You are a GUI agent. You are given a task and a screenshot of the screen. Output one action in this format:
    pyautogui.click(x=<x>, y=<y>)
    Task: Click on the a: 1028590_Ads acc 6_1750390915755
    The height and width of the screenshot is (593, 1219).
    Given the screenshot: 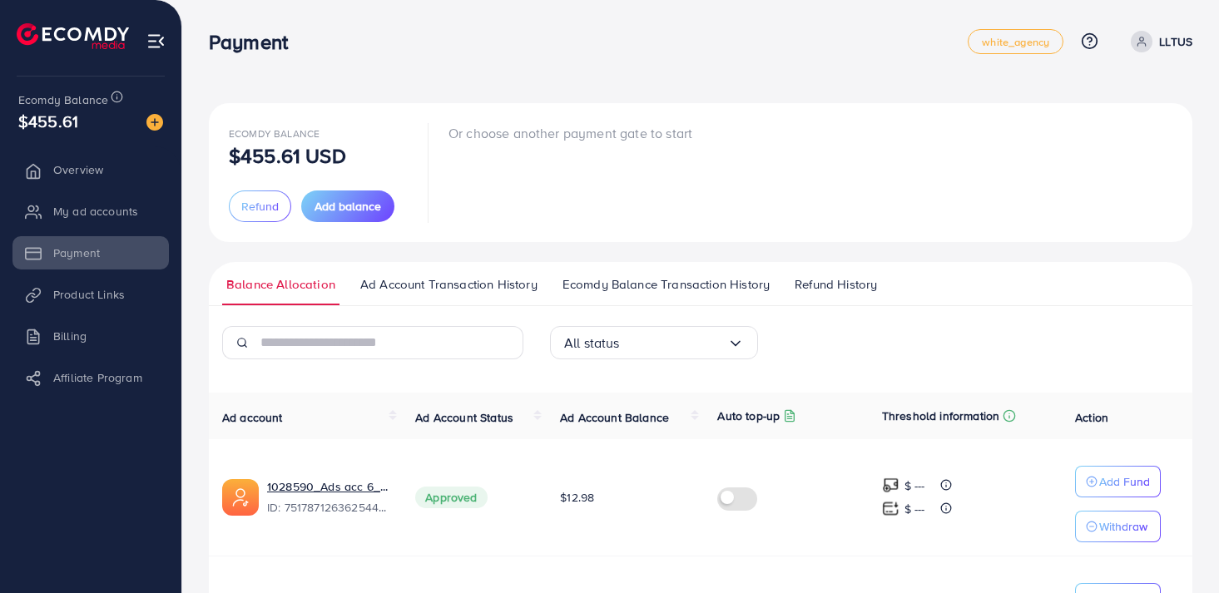 What is the action you would take?
    pyautogui.click(x=328, y=487)
    